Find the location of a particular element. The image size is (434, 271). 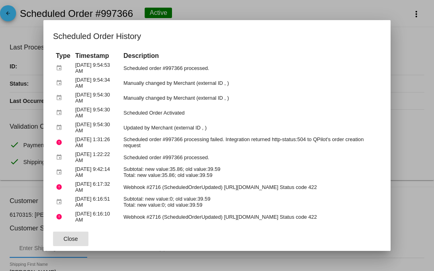

span: Close is located at coordinates (71, 238).